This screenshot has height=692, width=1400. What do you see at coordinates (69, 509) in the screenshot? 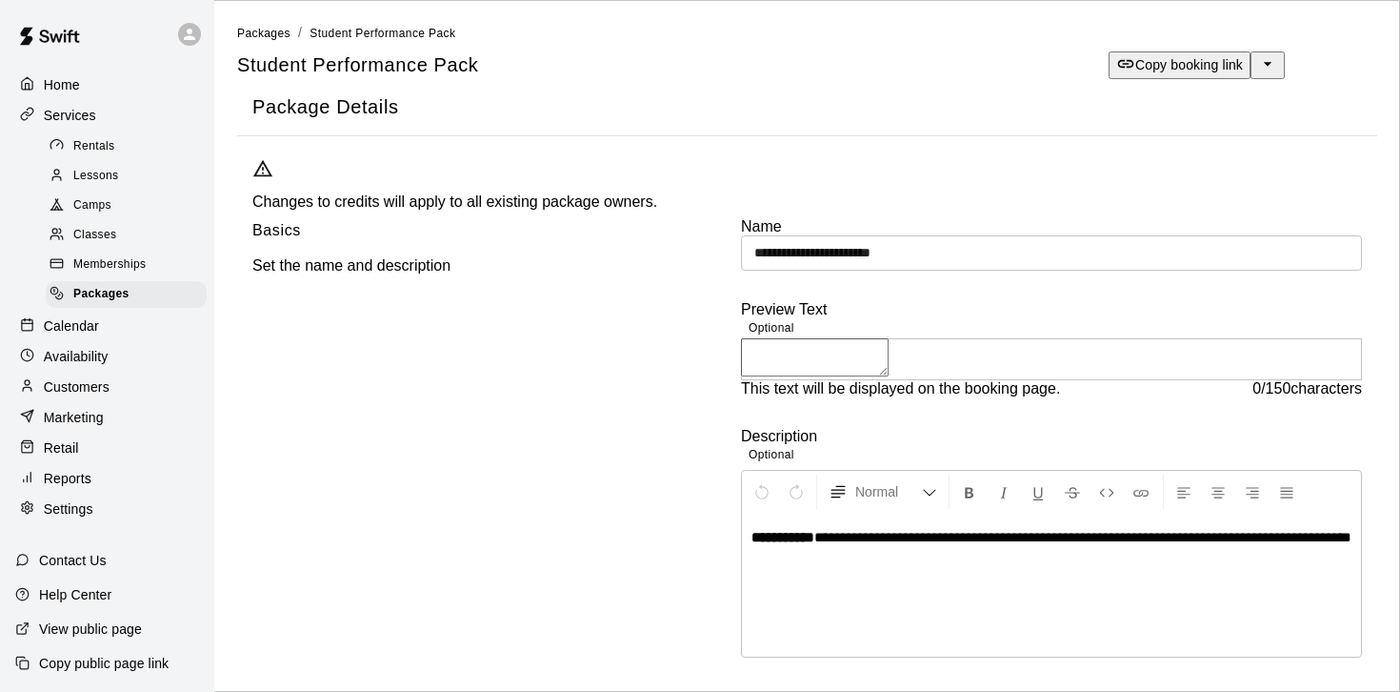
I see `p: Settings` at bounding box center [69, 509].